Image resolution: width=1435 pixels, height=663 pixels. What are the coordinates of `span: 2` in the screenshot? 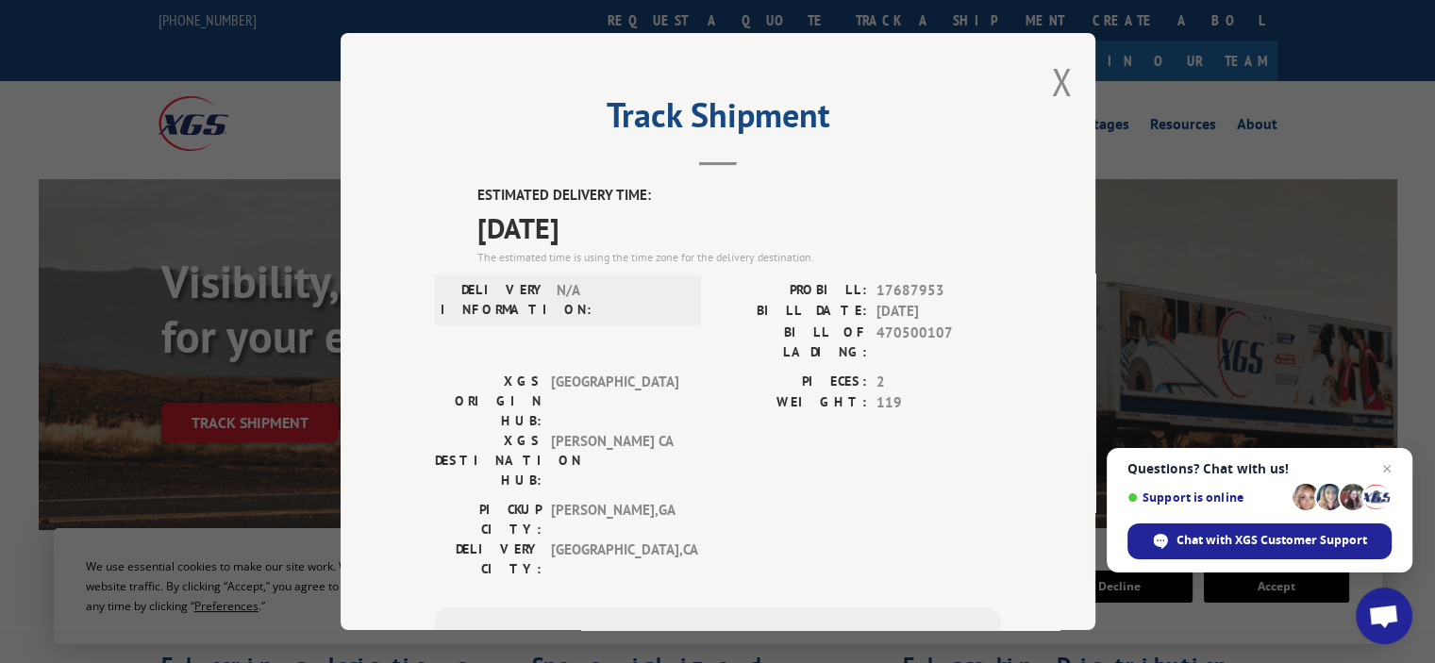 It's located at (939, 382).